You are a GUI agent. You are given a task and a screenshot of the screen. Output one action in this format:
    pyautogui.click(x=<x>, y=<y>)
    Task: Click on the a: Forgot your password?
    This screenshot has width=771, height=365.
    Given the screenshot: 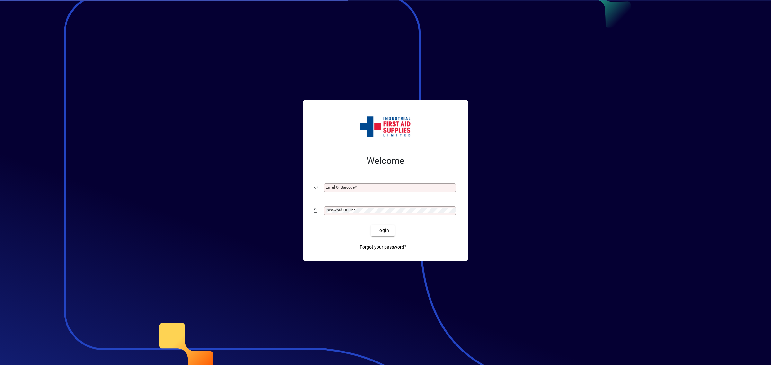 What is the action you would take?
    pyautogui.click(x=383, y=248)
    